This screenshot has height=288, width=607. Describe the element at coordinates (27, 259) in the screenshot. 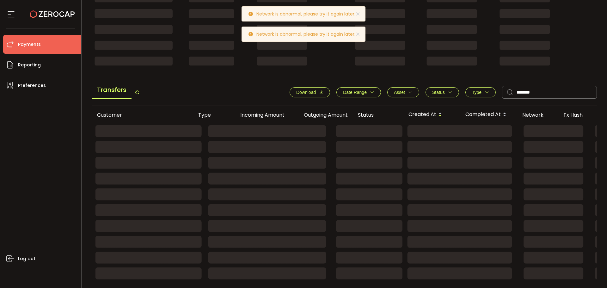

I see `span: Log out` at that location.